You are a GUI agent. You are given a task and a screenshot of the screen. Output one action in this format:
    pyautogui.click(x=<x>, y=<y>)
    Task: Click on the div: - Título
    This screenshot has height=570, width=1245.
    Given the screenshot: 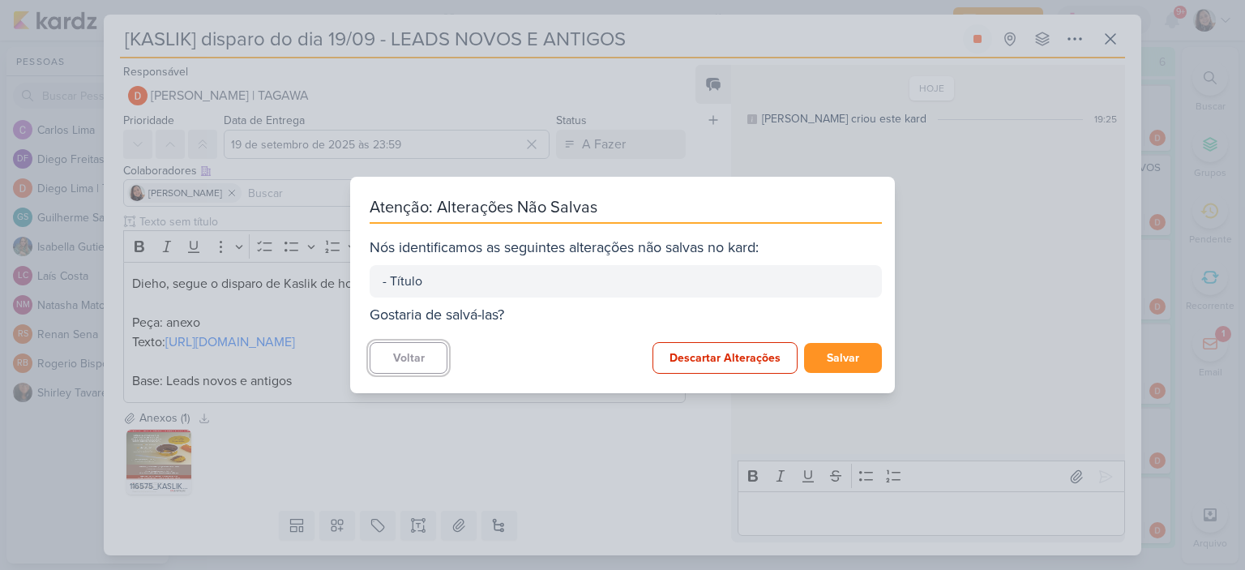 What is the action you would take?
    pyautogui.click(x=626, y=281)
    